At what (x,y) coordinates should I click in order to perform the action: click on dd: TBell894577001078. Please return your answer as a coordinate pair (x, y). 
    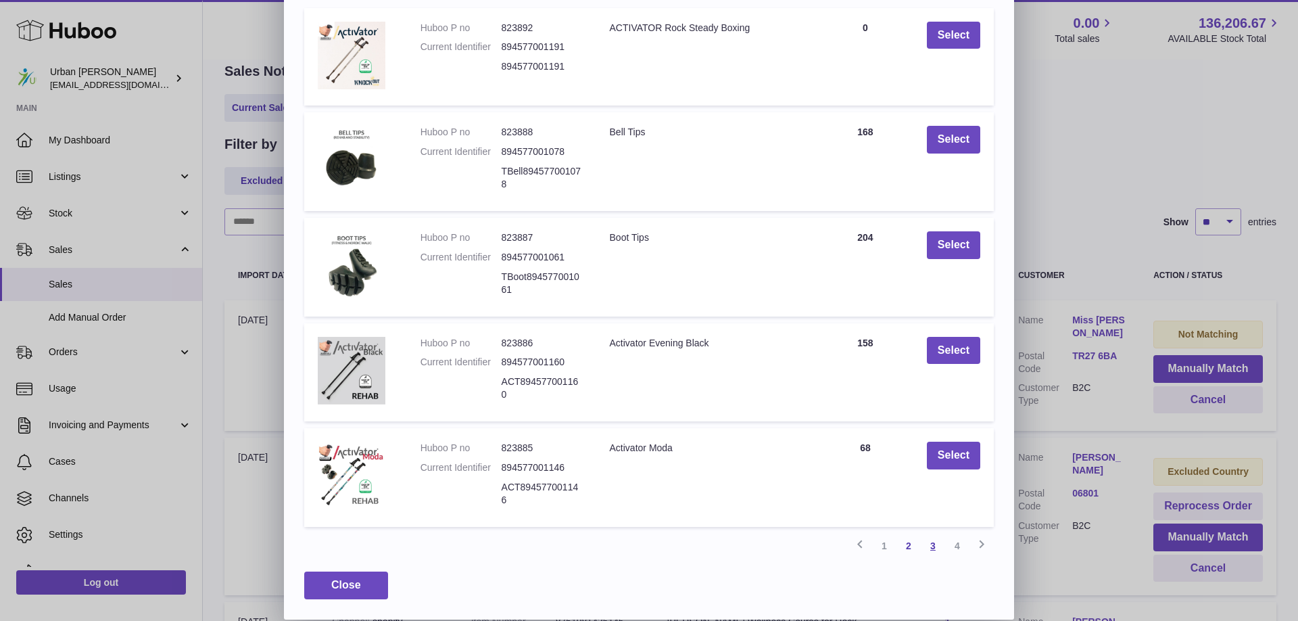
    Looking at the image, I should click on (542, 178).